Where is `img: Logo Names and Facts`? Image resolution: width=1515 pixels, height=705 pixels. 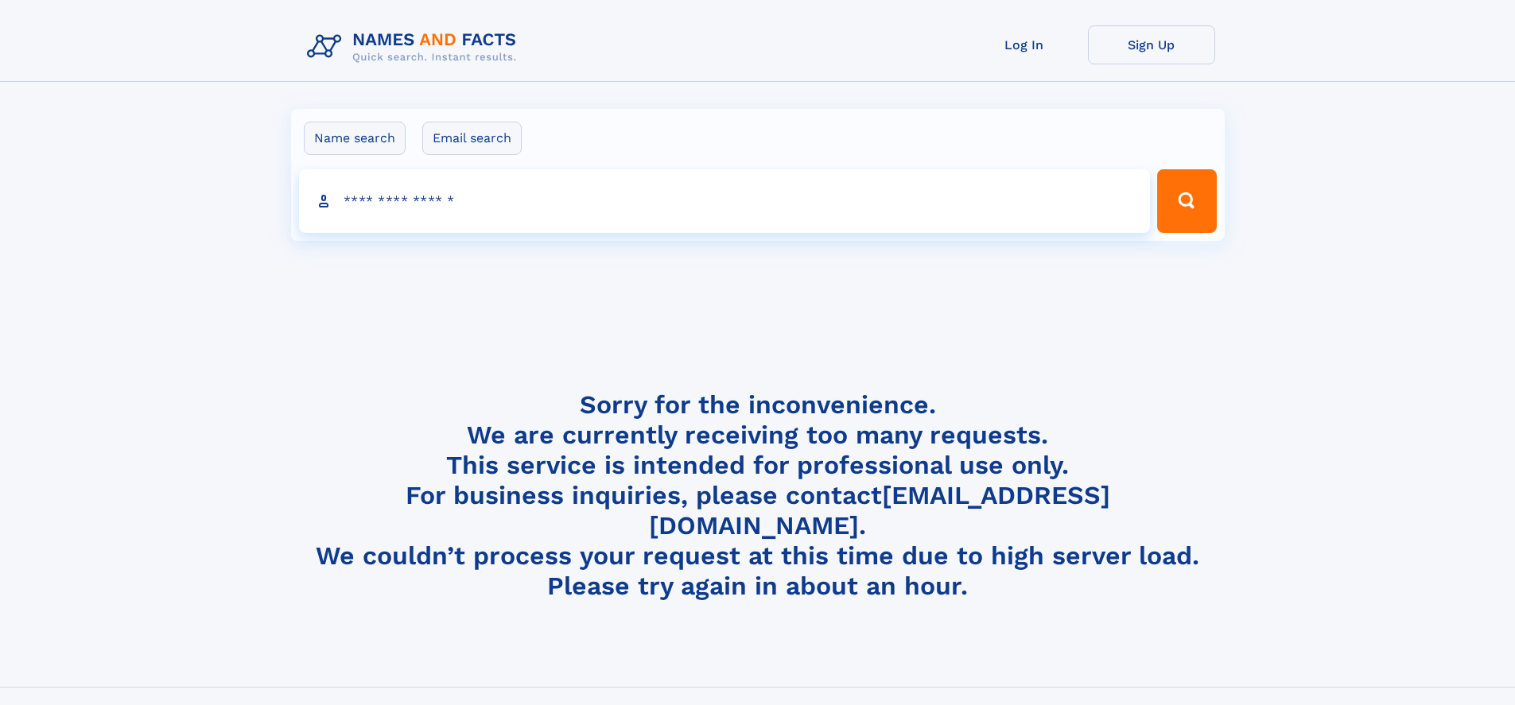 img: Logo Names and Facts is located at coordinates (415, 47).